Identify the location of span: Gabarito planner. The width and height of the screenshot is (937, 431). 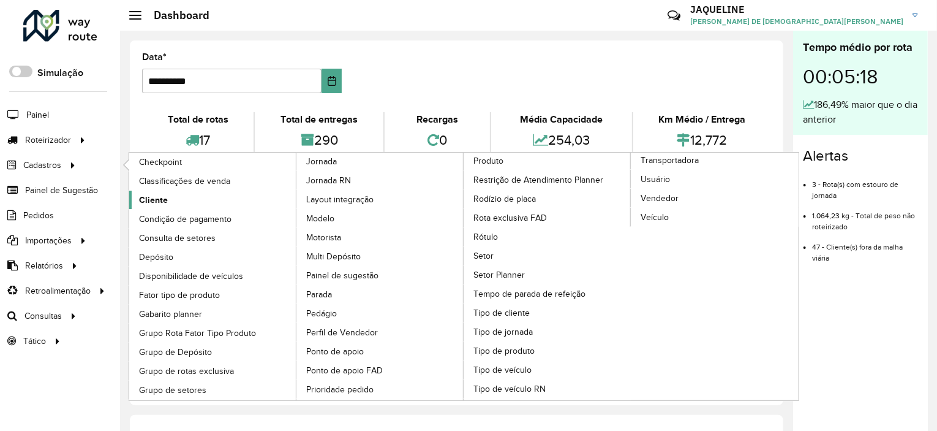
(170, 314).